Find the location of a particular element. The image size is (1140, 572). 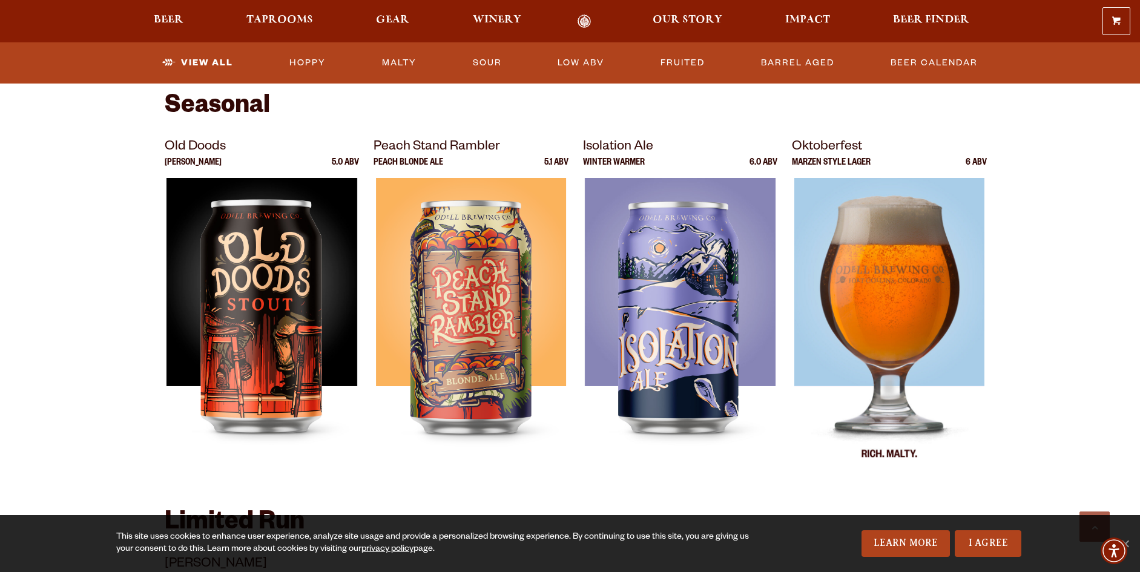

p: 5.1 ABV is located at coordinates (556, 168).